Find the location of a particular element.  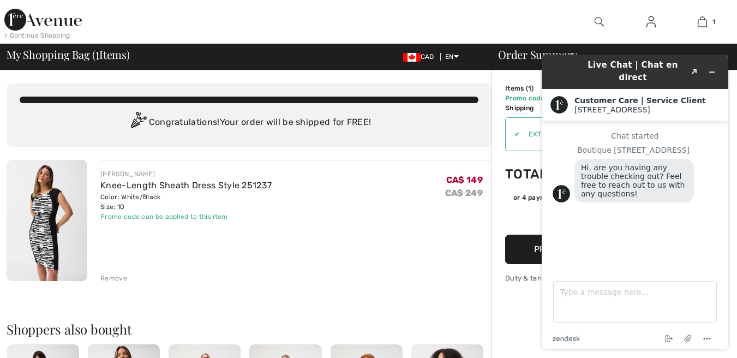

button: Popout is located at coordinates (161, 26).